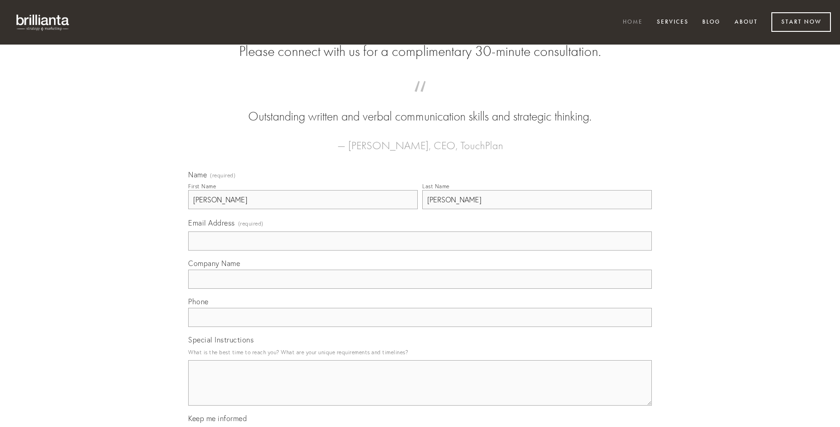 The image size is (840, 427). I want to click on span: Email Address, so click(211, 223).